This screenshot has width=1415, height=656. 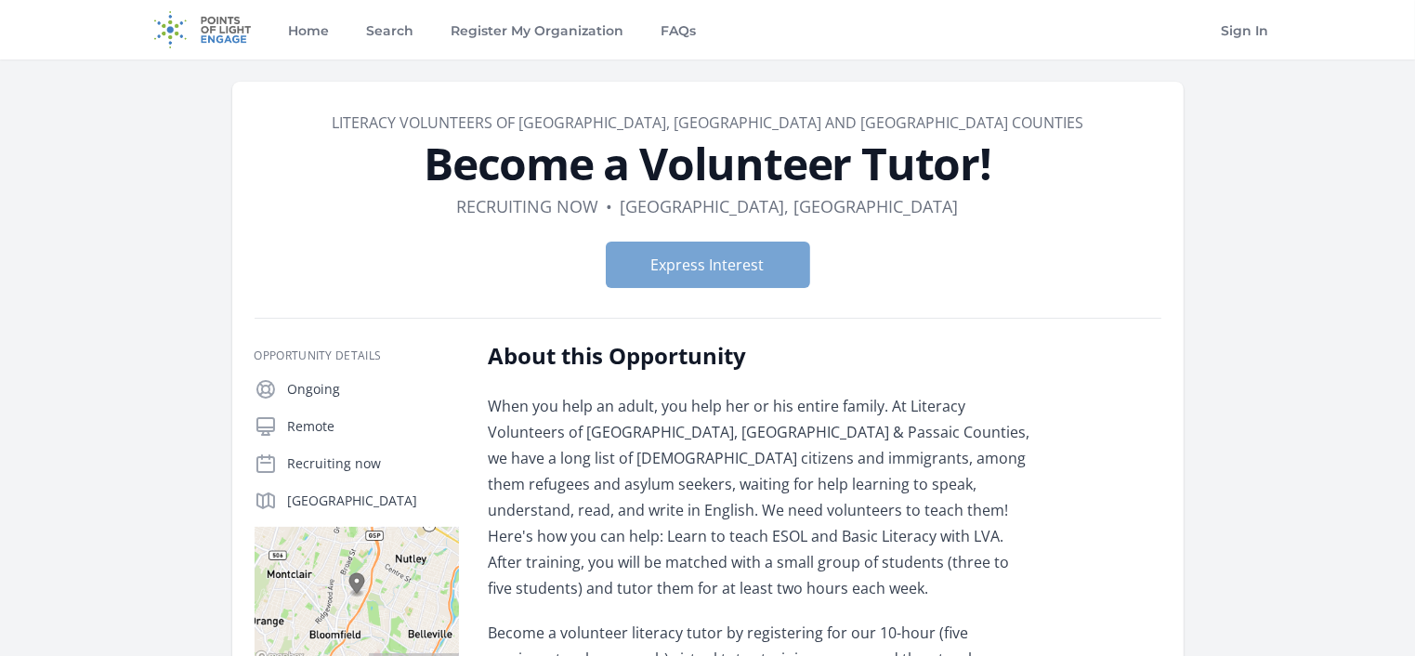 I want to click on dd: Recruiting now, so click(x=528, y=206).